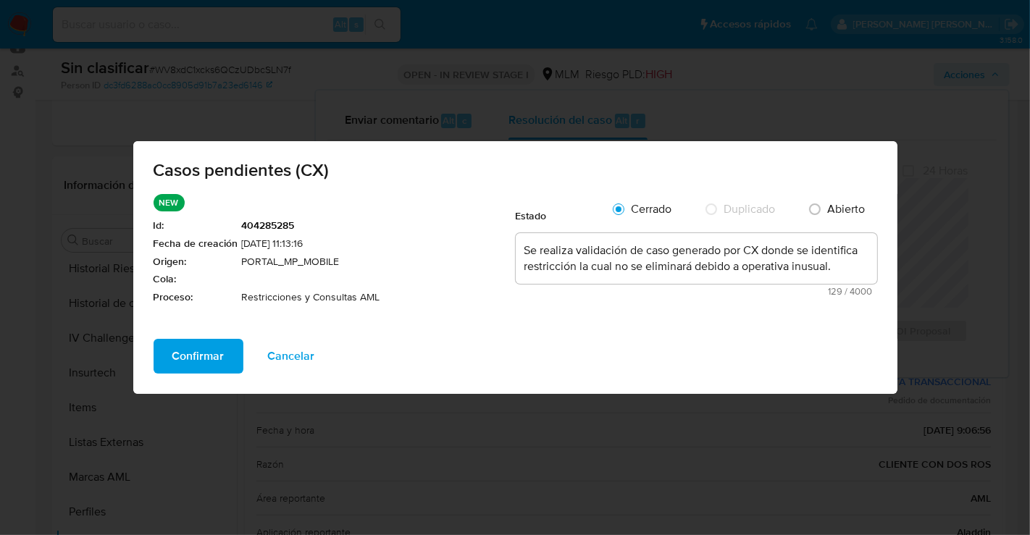 The width and height of the screenshot is (1030, 535). Describe the element at coordinates (515, 170) in the screenshot. I see `span: Casos pendientes (CX)` at that location.